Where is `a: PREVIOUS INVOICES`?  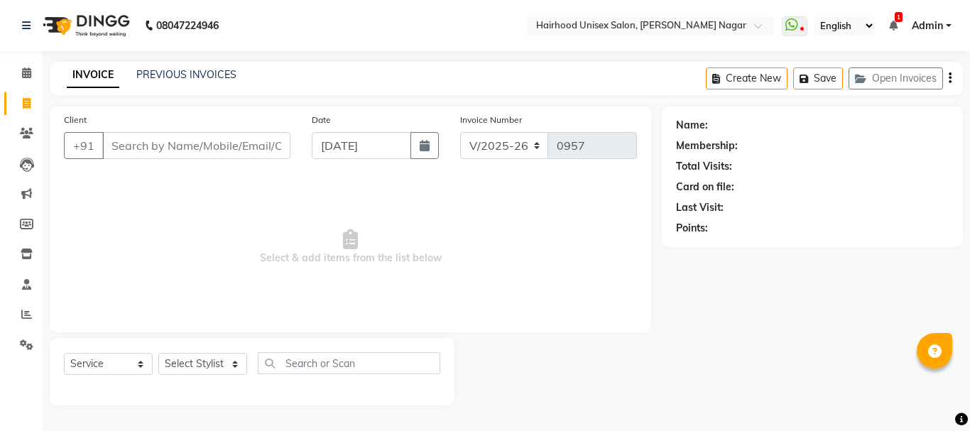
a: PREVIOUS INVOICES is located at coordinates (186, 75).